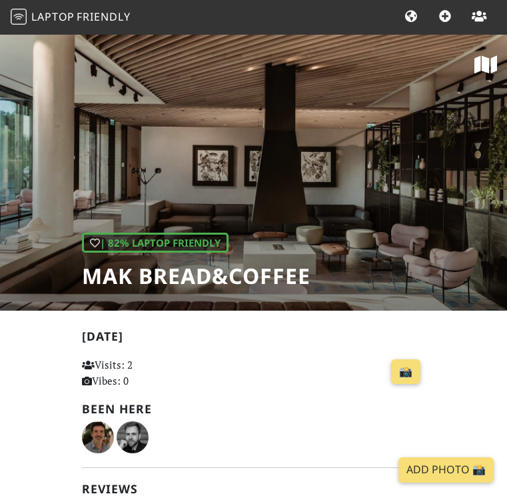 The height and width of the screenshot is (496, 507). Describe the element at coordinates (254, 408) in the screenshot. I see `h2: Been here` at that location.